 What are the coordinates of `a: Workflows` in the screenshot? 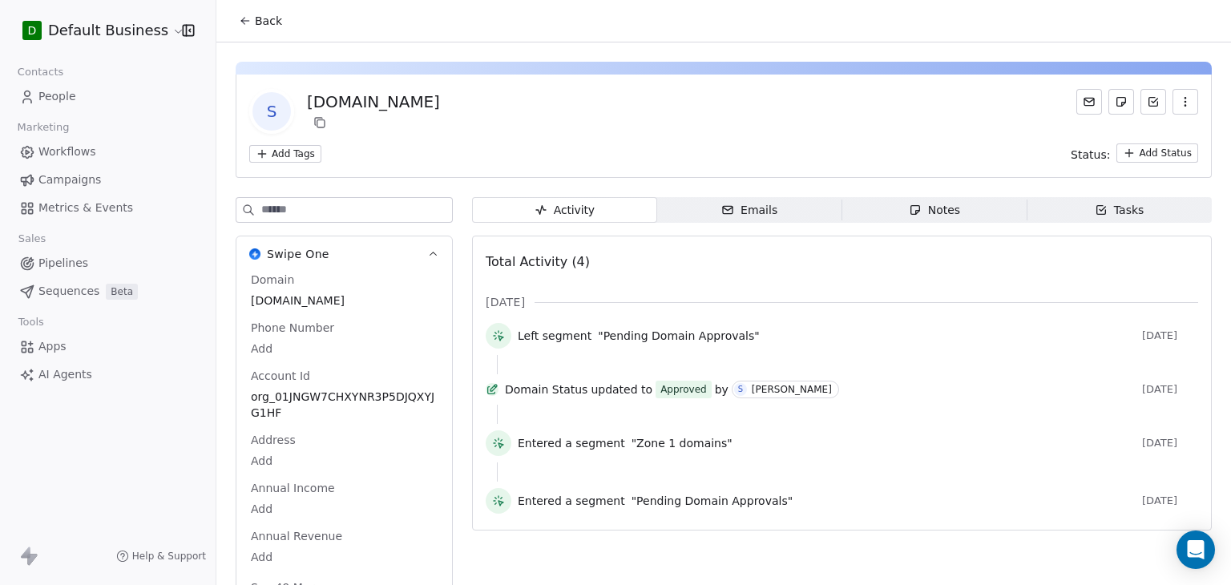 It's located at (107, 151).